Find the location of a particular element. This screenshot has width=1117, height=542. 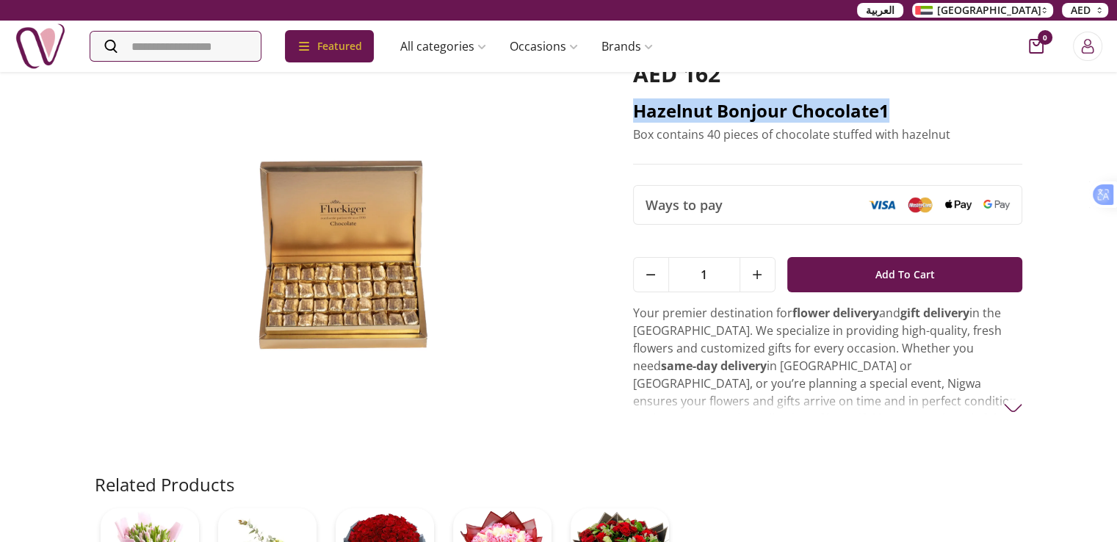

button: Login is located at coordinates (1088, 46).